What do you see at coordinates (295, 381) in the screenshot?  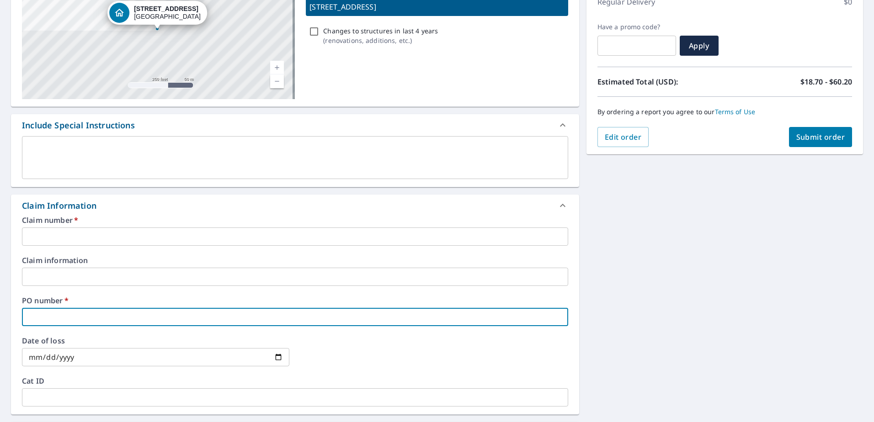 I see `label: Cat ID` at bounding box center [295, 381].